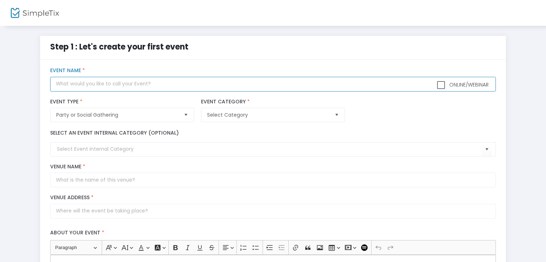 The width and height of the screenshot is (546, 262). I want to click on label: Select an event internal category (optional), so click(114, 133).